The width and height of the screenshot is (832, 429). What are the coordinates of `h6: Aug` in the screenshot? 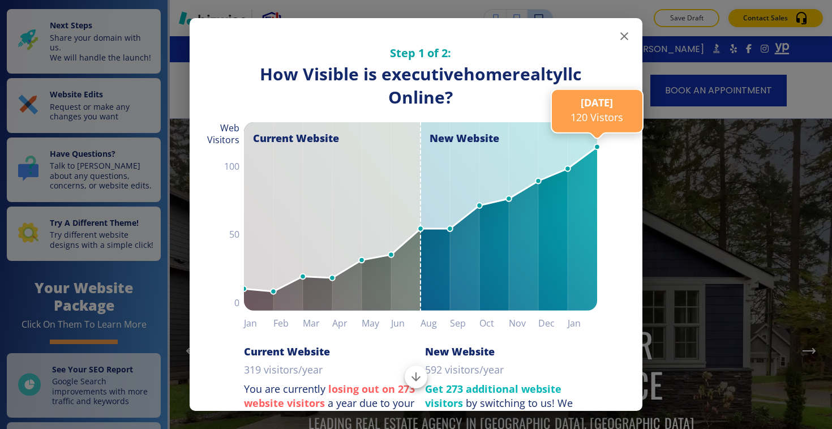 It's located at (435, 323).